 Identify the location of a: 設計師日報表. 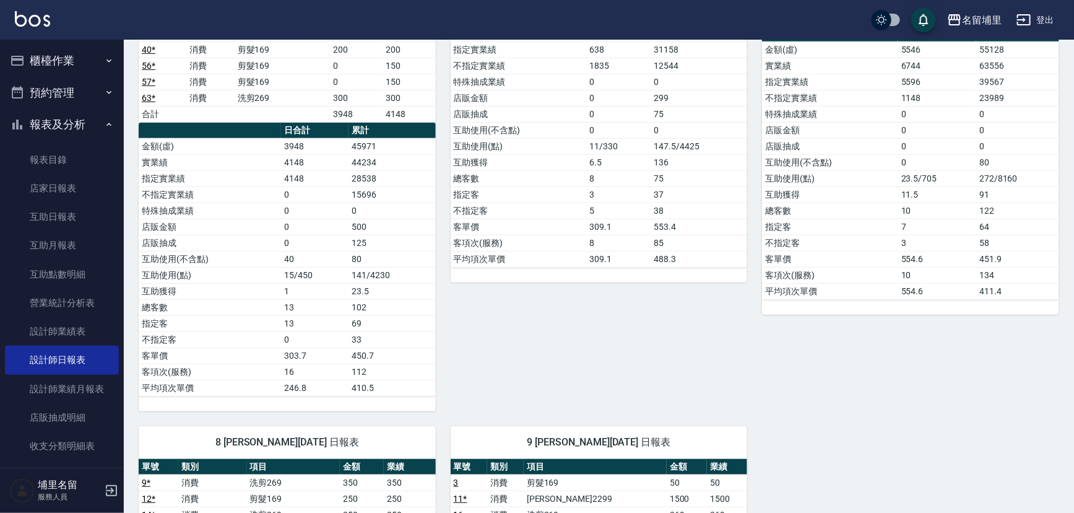
(62, 360).